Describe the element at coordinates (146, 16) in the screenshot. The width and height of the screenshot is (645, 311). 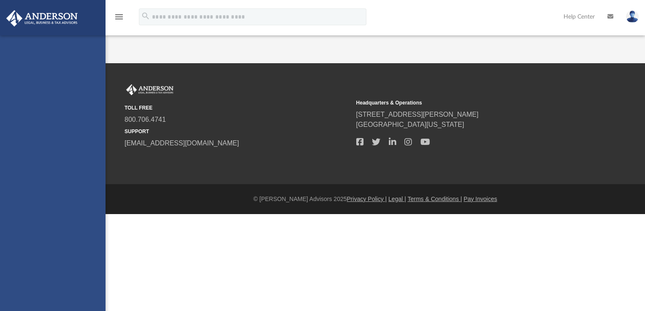
I see `i: search` at that location.